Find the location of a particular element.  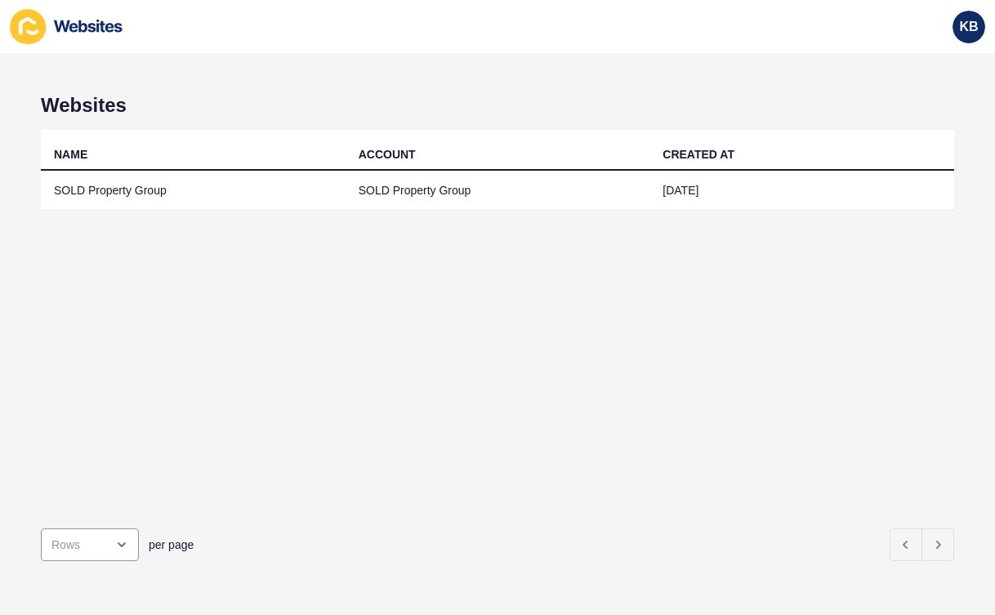

div: ACCOUNT is located at coordinates (387, 154).